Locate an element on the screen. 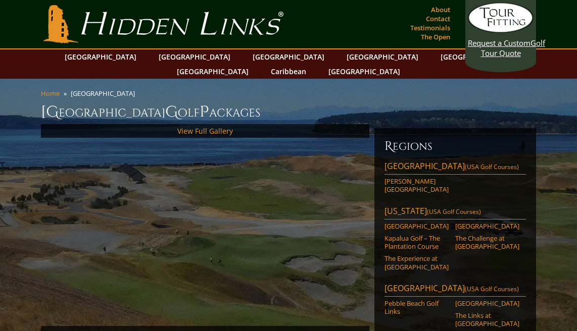 Image resolution: width=577 pixels, height=331 pixels. a: Request a CustomGolf Tour Quote is located at coordinates (501, 30).